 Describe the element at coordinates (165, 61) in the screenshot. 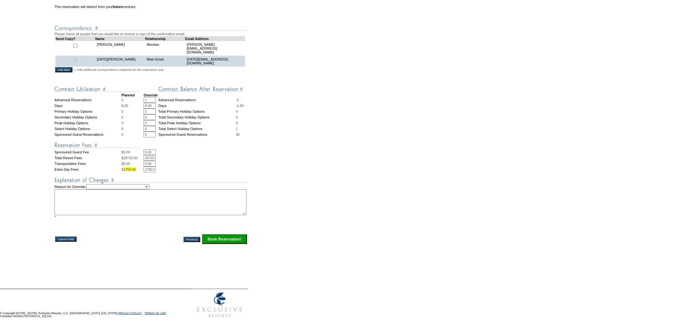

I see `td: Main Email` at that location.